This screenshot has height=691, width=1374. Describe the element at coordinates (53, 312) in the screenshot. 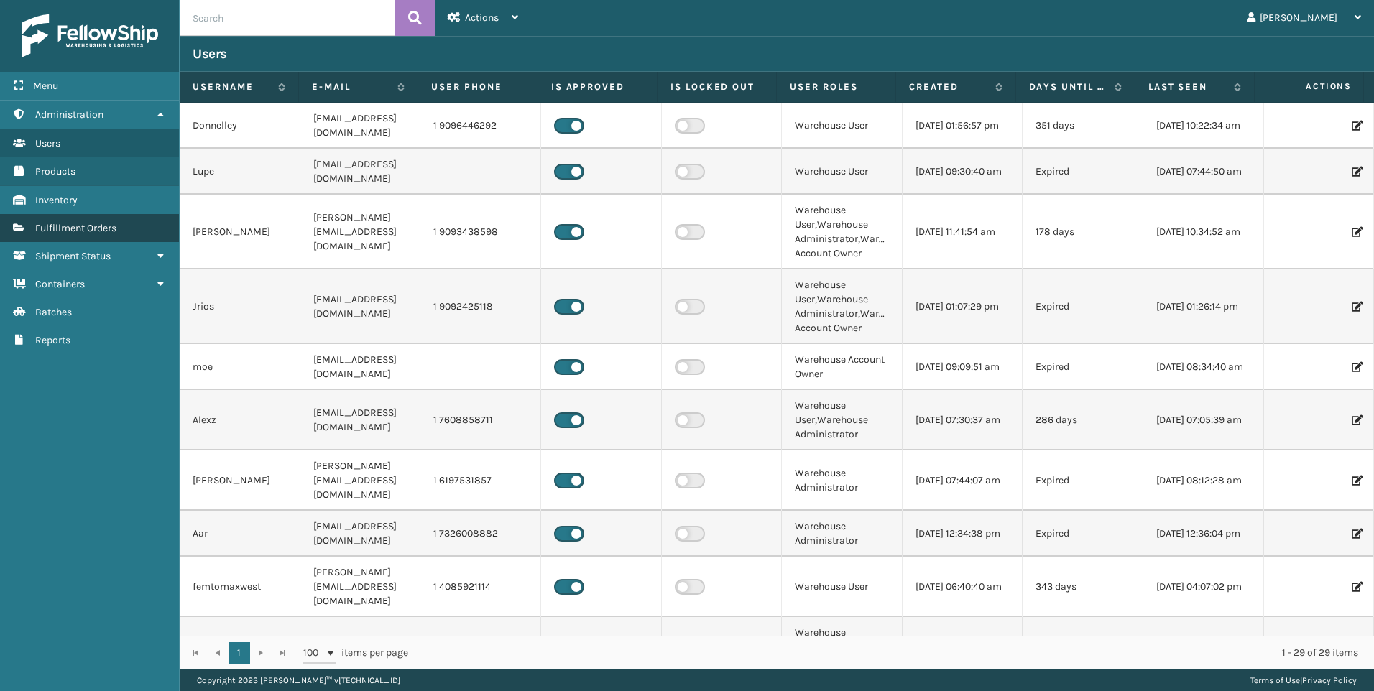

I see `span: Batches` at that location.